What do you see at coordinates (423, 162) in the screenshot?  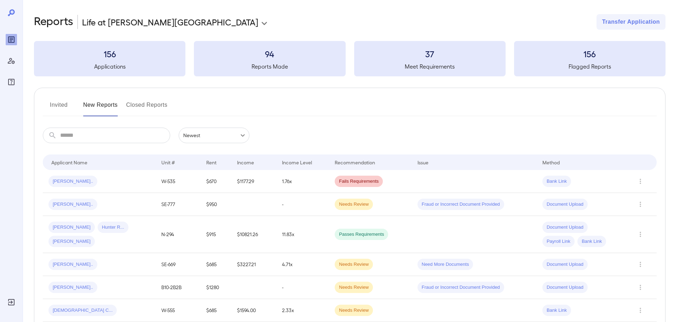 I see `div: Issue` at bounding box center [423, 162].